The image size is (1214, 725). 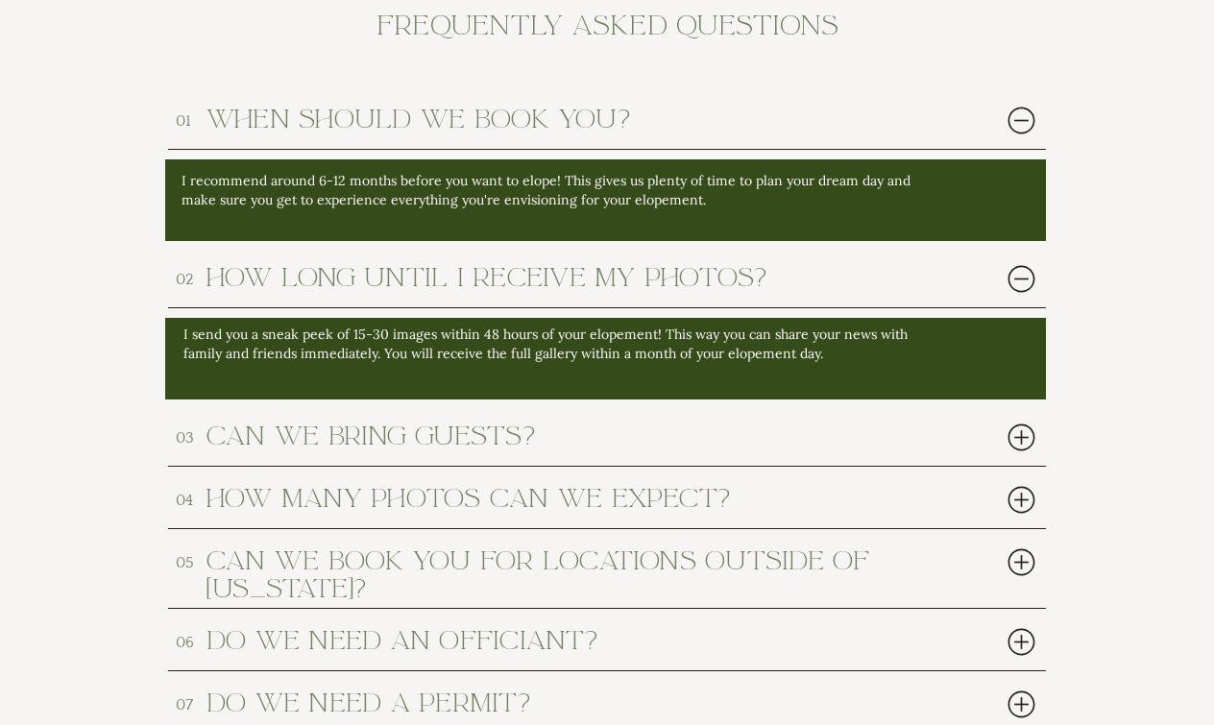 What do you see at coordinates (550, 200) in the screenshot?
I see `p: I recommend around 6-12 months before you want to elope! This gives us plenty of time to plan you...` at bounding box center [550, 200].